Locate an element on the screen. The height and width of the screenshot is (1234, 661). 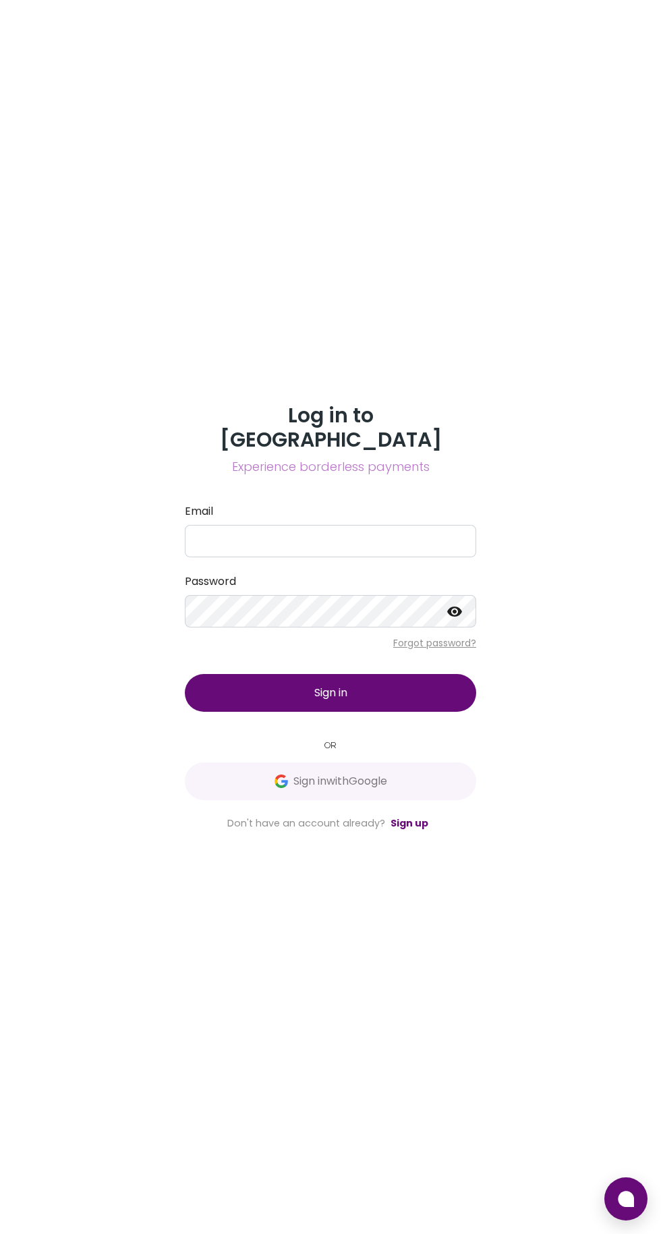
span: Don't have an account already? is located at coordinates (306, 823).